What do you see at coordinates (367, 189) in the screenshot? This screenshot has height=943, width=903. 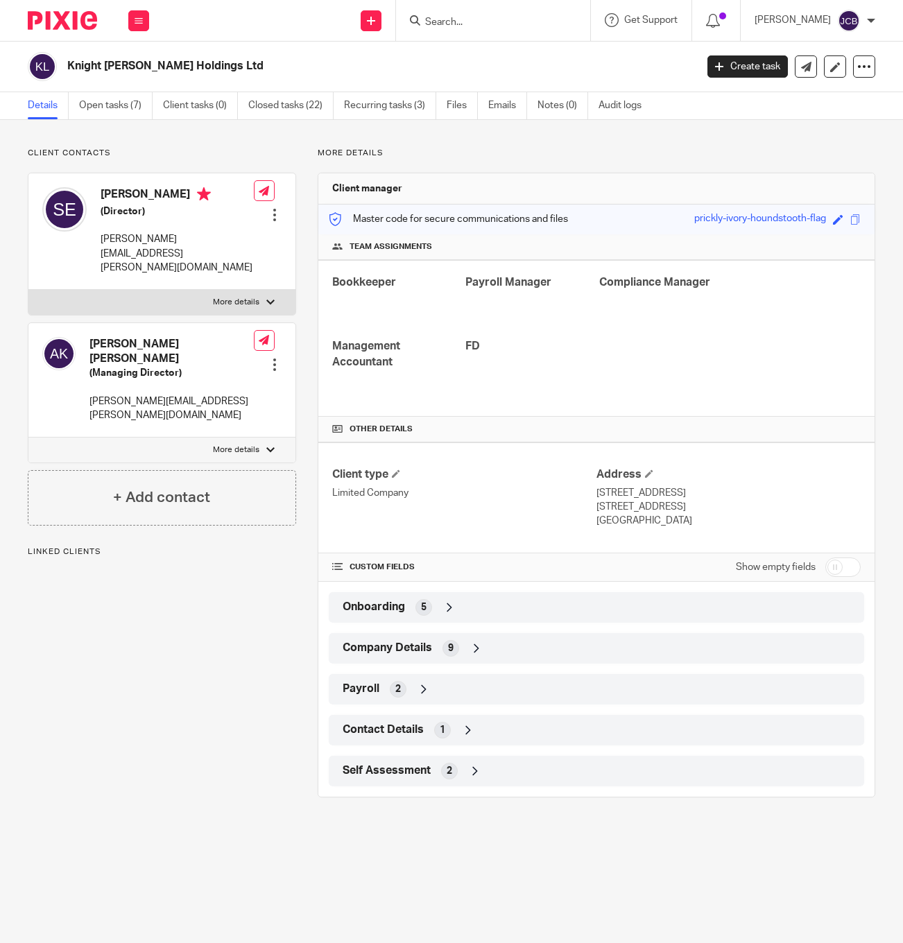 I see `h3: Client manager` at bounding box center [367, 189].